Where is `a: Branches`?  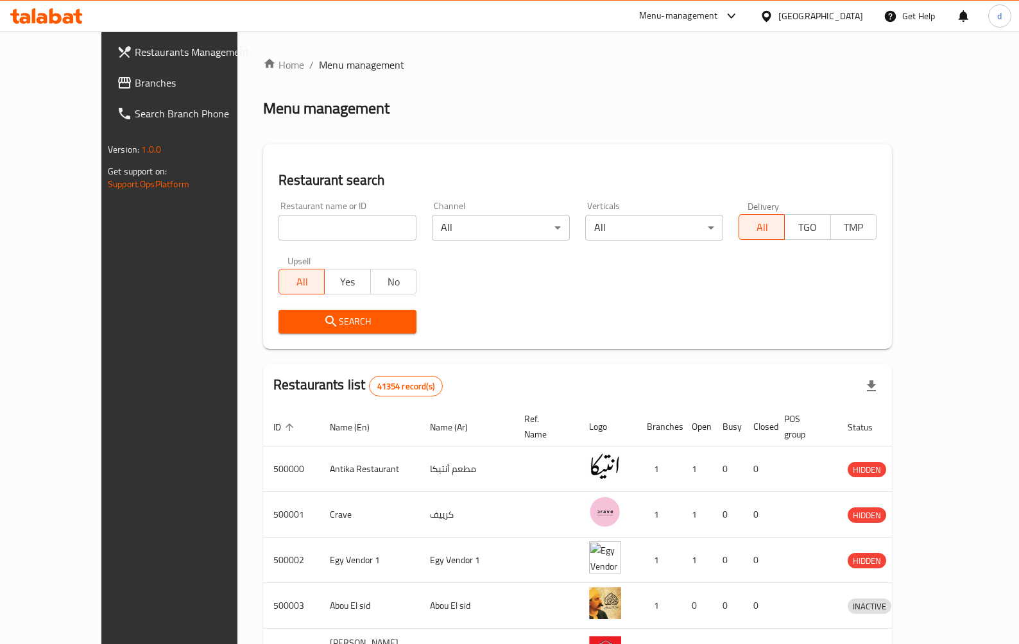 a: Branches is located at coordinates (189, 83).